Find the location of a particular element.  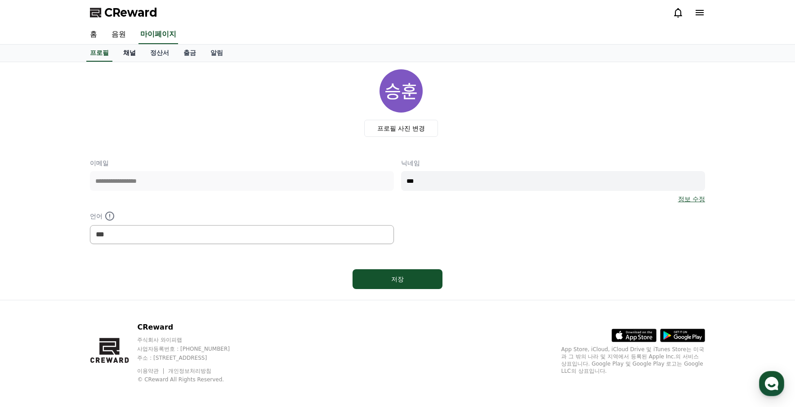

label: 프로필 사진 변경 is located at coordinates (401, 128).